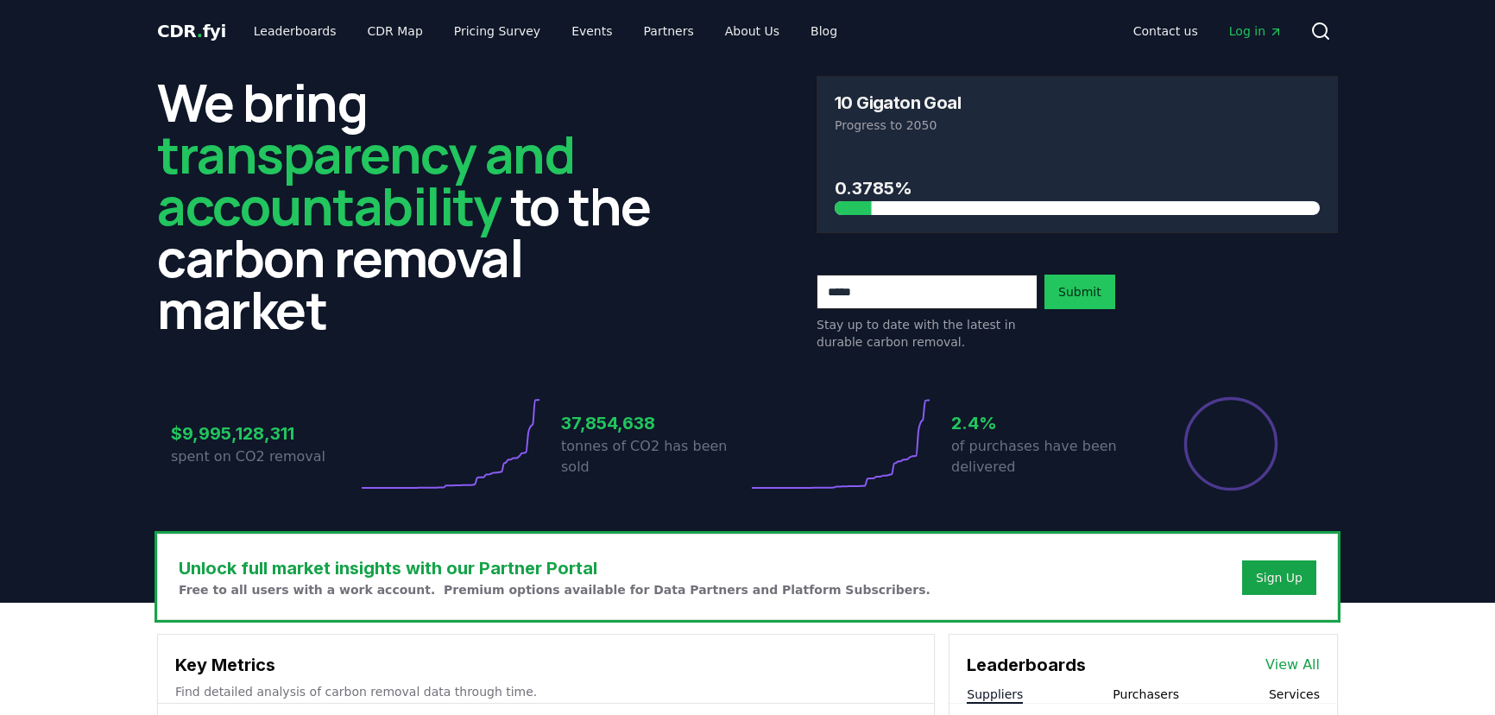 Image resolution: width=1495 pixels, height=715 pixels. I want to click on a: Partners, so click(669, 31).